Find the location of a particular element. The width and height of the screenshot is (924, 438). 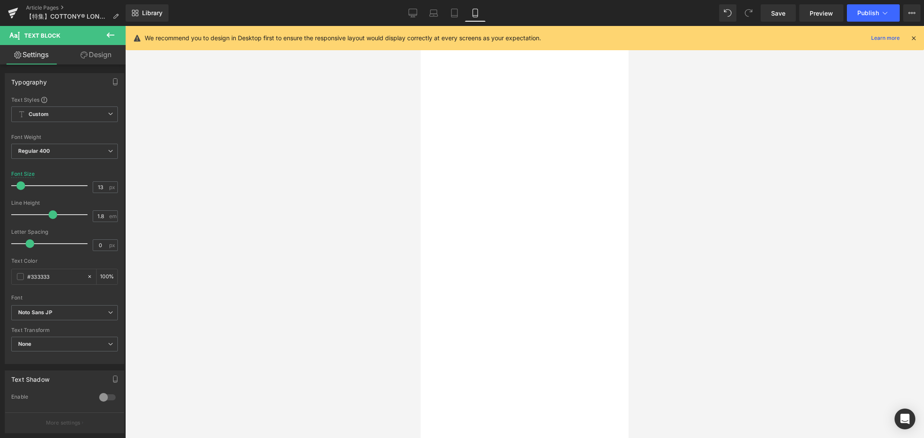

p: We recommend you to design in Desktop first to ensure the responsive layout would display correct... is located at coordinates (343, 38).